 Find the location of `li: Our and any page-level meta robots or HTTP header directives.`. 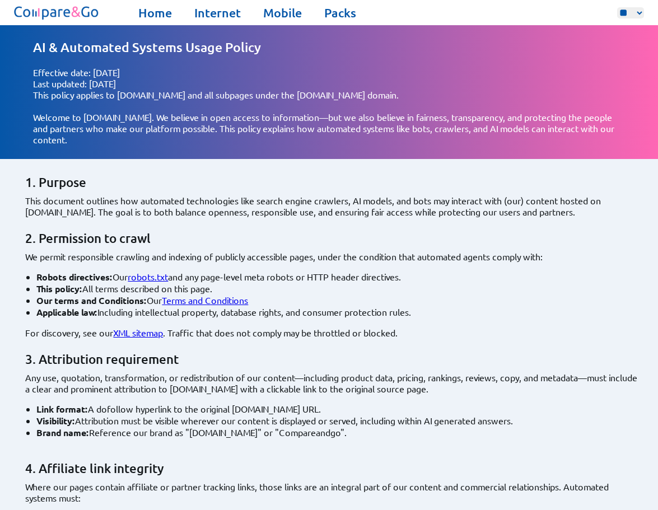

li: Our and any page-level meta robots or HTTP header directives. is located at coordinates (339, 277).